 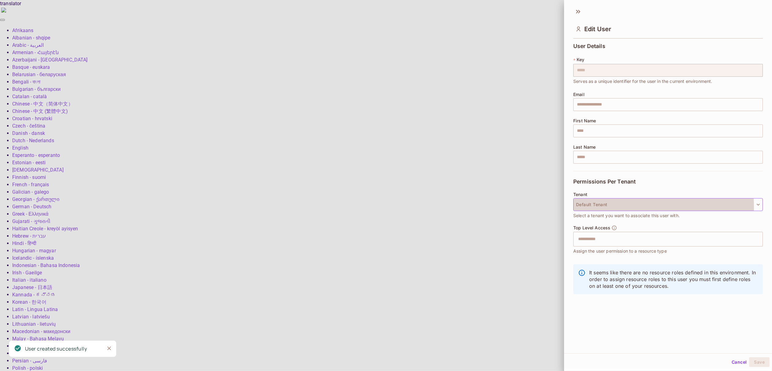 I want to click on span: First Name, so click(x=584, y=121).